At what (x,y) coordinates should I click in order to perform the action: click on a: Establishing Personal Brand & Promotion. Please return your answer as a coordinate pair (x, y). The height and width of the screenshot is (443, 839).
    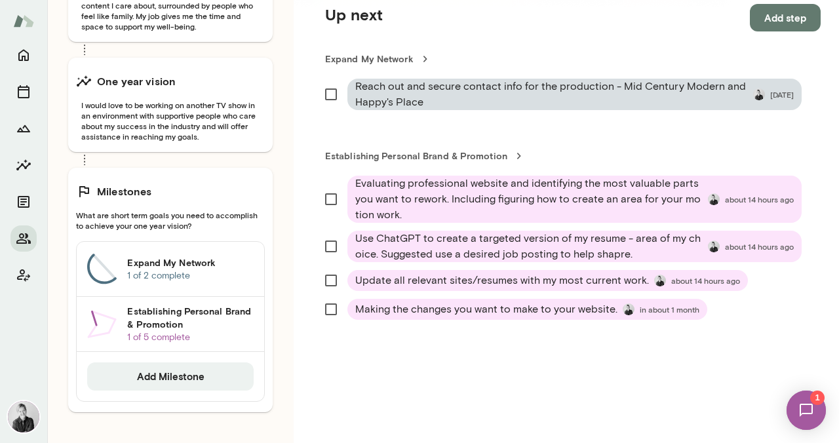
    Looking at the image, I should click on (573, 156).